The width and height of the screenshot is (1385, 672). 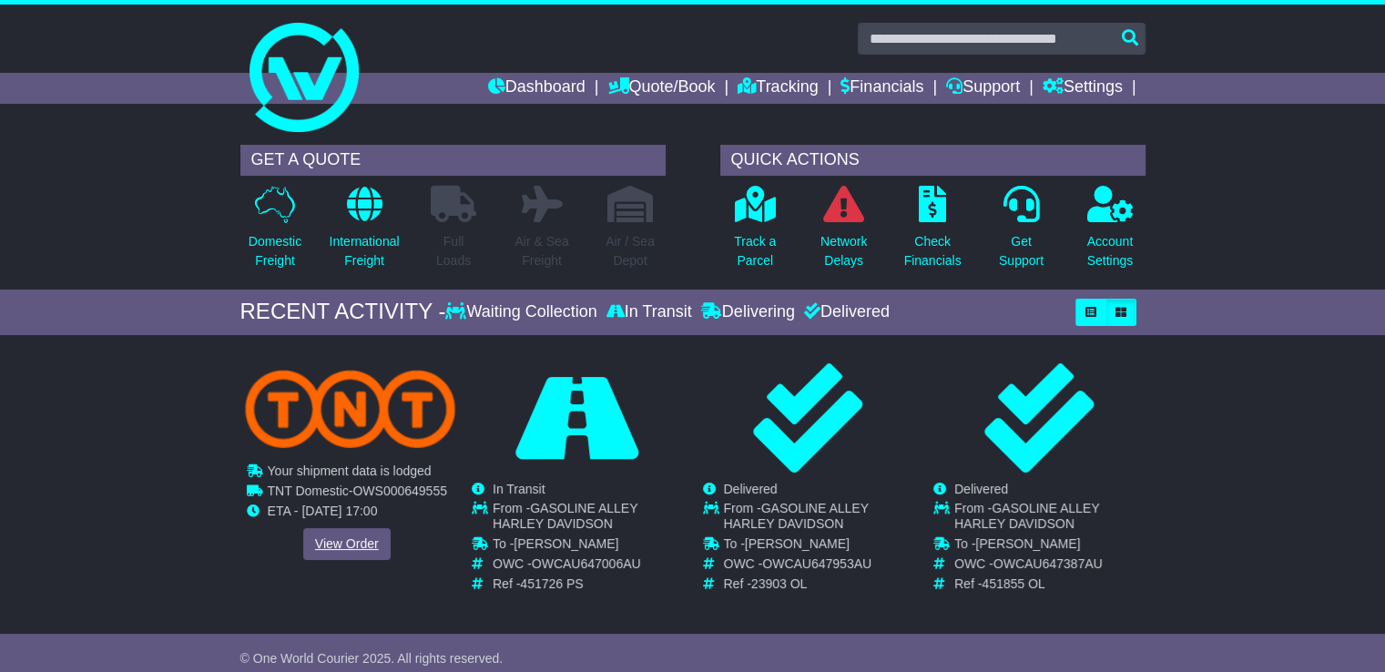 What do you see at coordinates (400, 490) in the screenshot?
I see `span: OWS000649555` at bounding box center [400, 490].